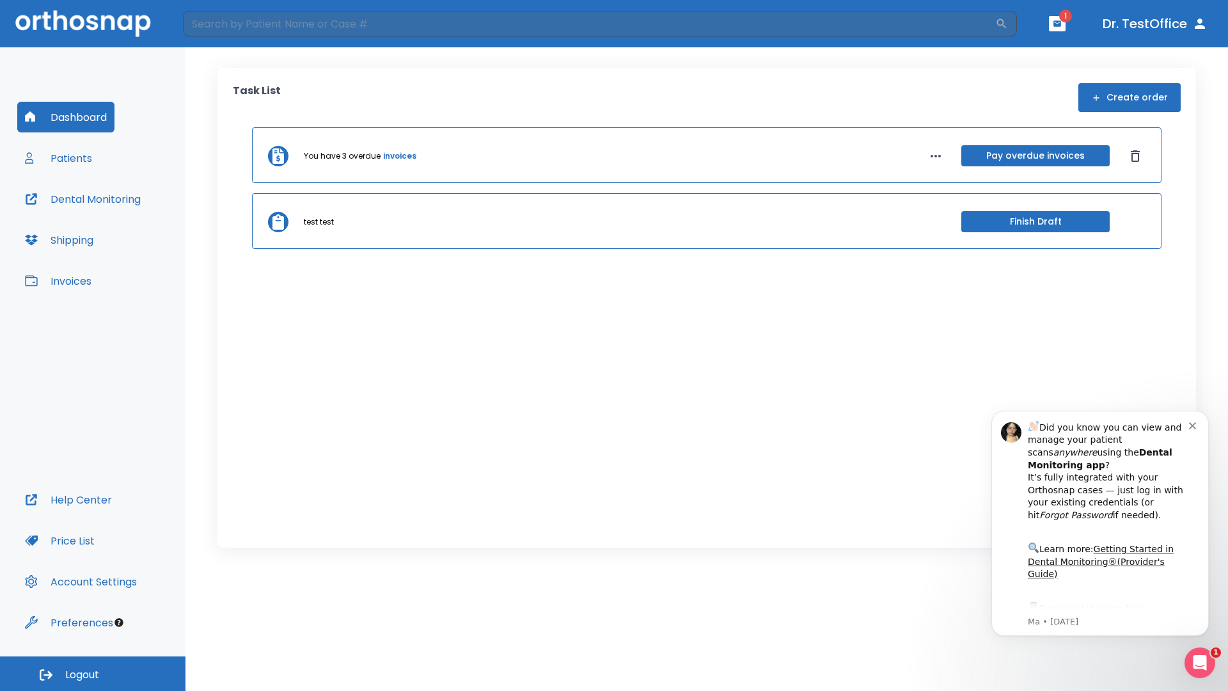  I want to click on a: (Provider's Guide), so click(124, 173).